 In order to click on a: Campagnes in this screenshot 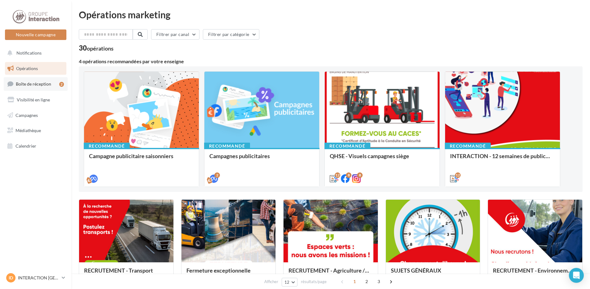, I will do `click(36, 115)`.